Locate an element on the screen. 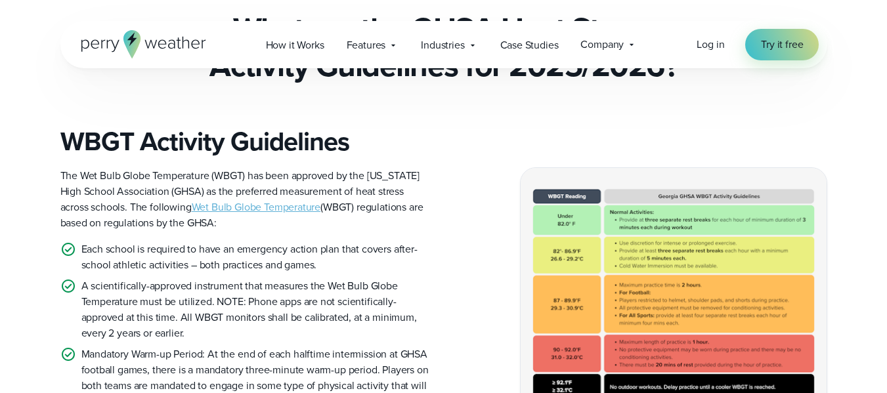 This screenshot has height=393, width=887. h3: WBGT Activity Guidelines is located at coordinates (247, 142).